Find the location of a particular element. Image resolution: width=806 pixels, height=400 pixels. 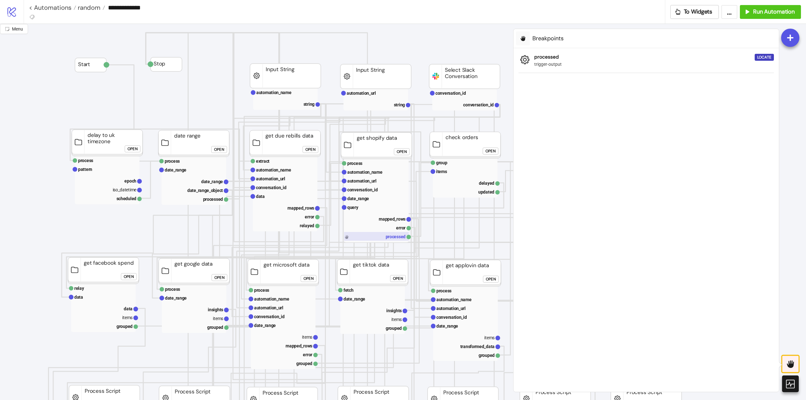

text: relay is located at coordinates (79, 288).